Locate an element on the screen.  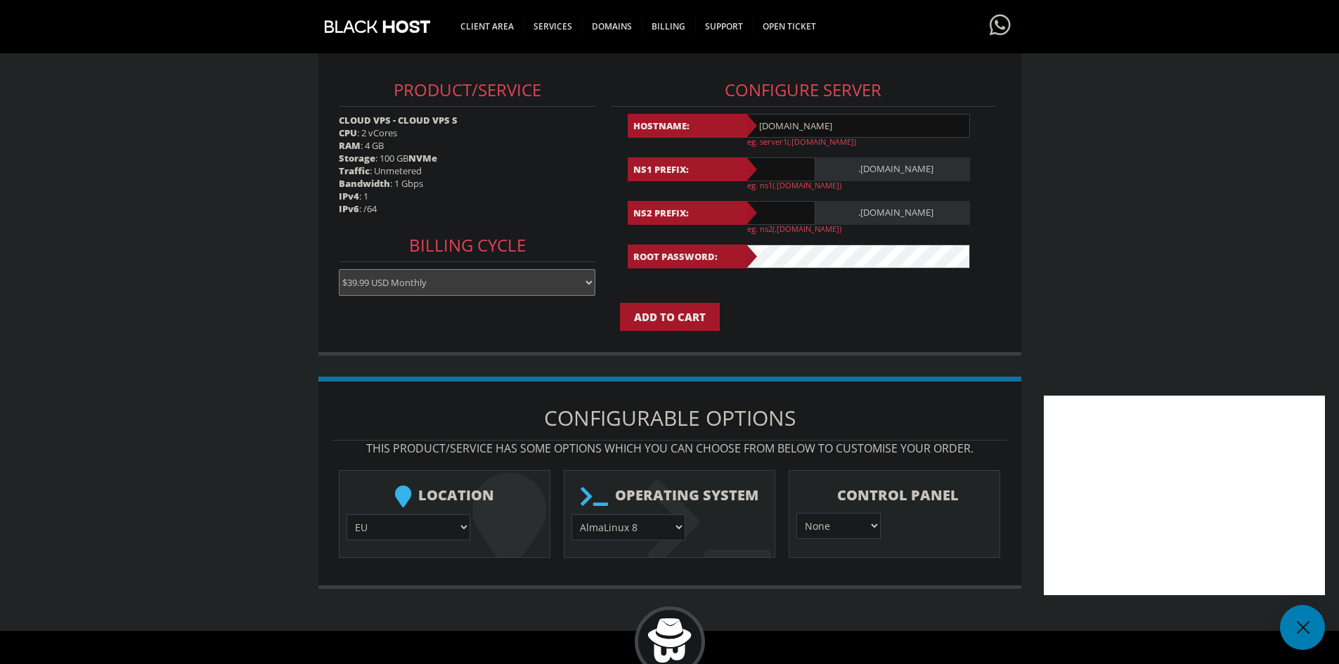
b: NVMe is located at coordinates (423, 158).